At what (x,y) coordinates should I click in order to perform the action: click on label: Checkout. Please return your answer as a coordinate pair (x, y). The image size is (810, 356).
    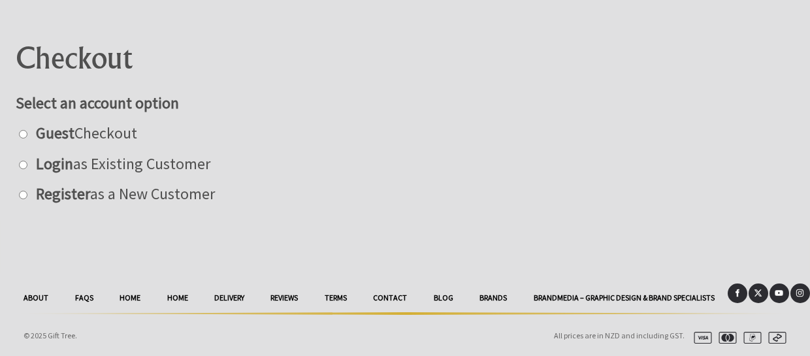
    Looking at the image, I should click on (83, 133).